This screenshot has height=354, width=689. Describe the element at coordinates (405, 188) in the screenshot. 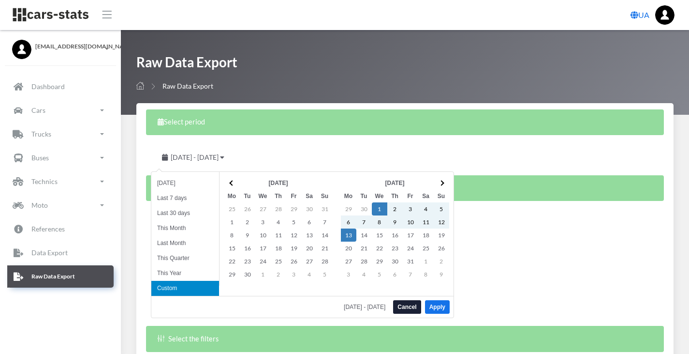

I see `div: Select the columns you want to see in the table` at that location.